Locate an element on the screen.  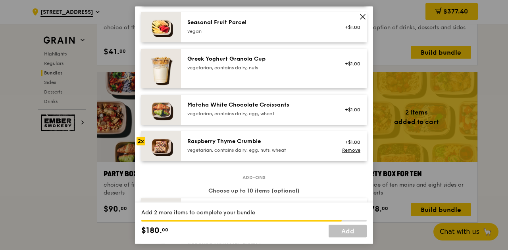
div: Seasonal Fruit Parcel is located at coordinates (258, 23).